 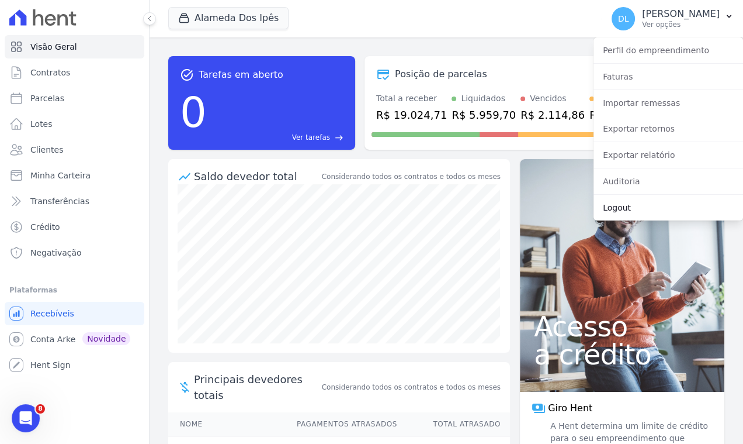 I want to click on a: Exportar relatório, so click(x=668, y=155).